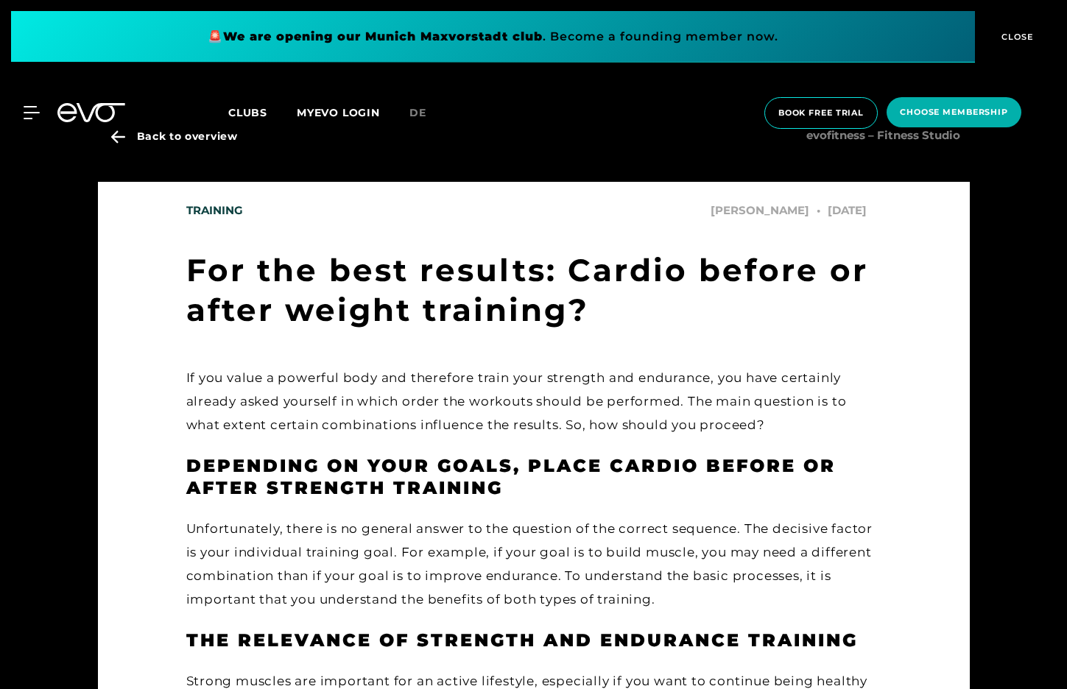 This screenshot has width=1067, height=689. Describe the element at coordinates (821, 113) in the screenshot. I see `a: book free trial` at that location.